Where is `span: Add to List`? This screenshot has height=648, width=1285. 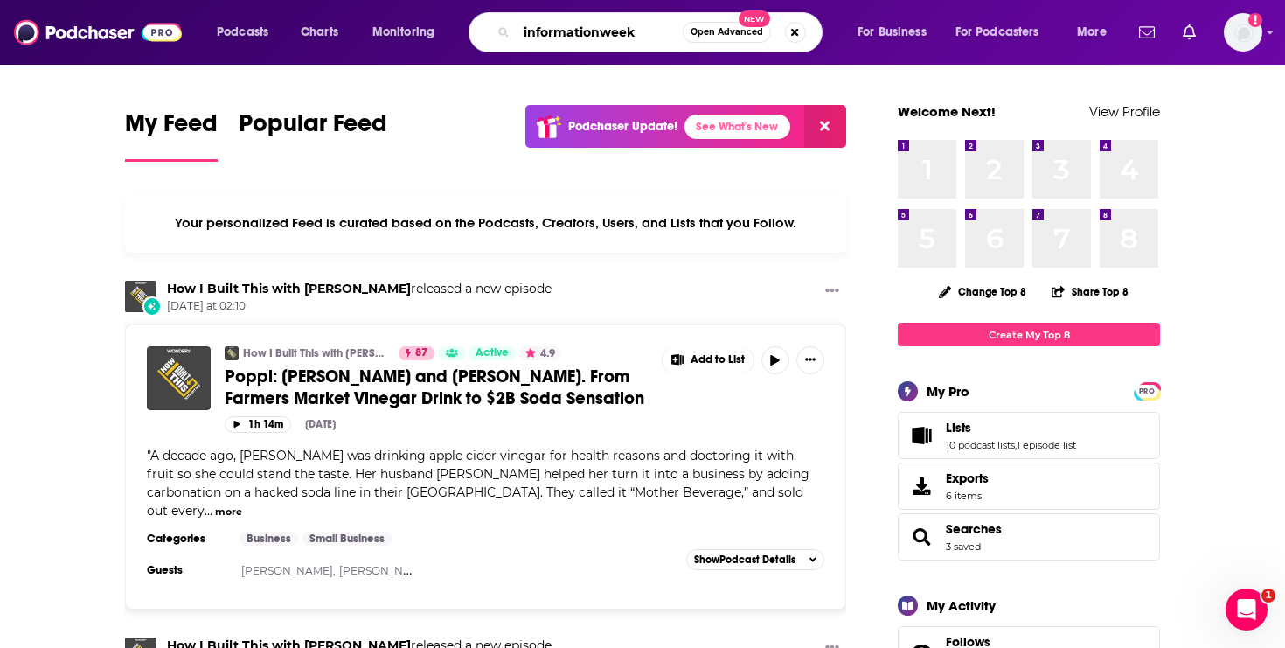 span: Add to List is located at coordinates (718, 359).